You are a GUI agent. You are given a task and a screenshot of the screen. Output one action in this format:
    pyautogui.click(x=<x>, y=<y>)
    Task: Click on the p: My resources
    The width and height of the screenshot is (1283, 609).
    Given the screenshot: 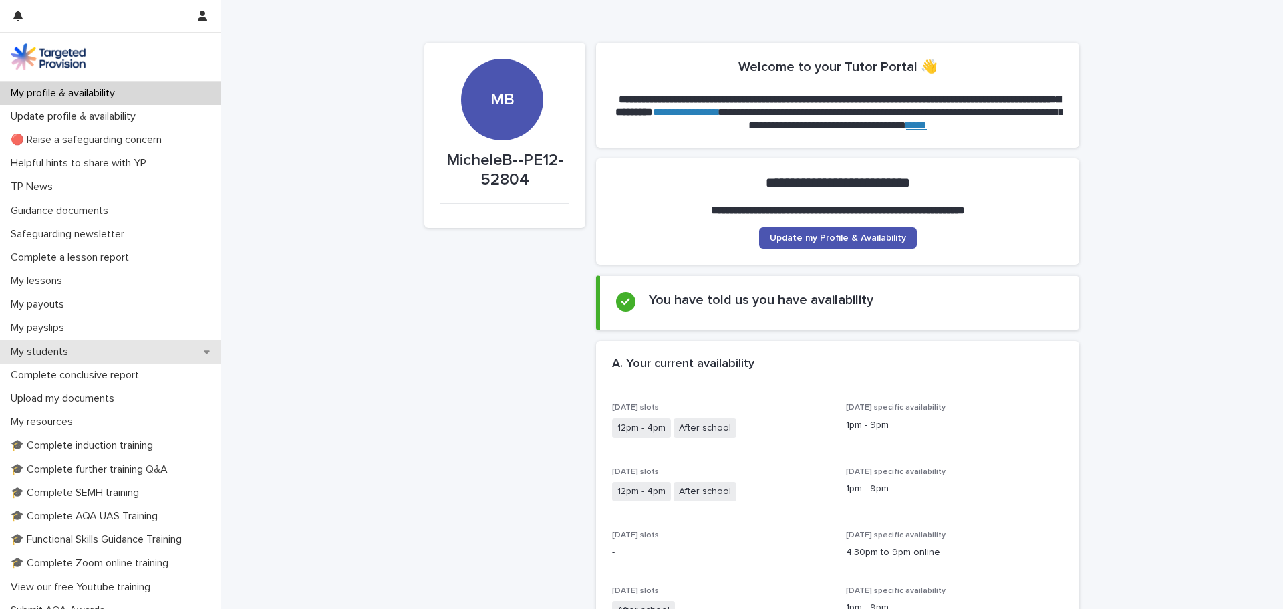 What is the action you would take?
    pyautogui.click(x=44, y=421)
    